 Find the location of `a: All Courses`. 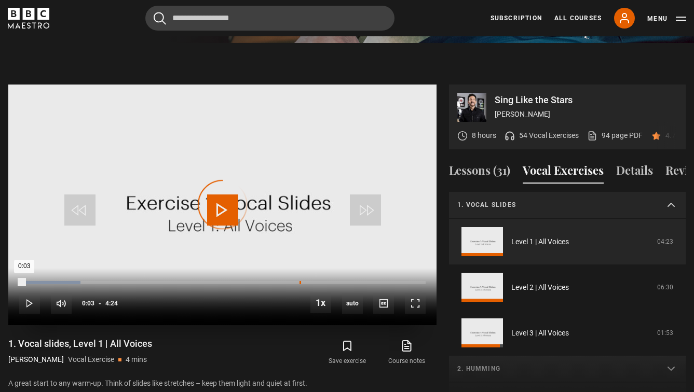

a: All Courses is located at coordinates (578, 18).